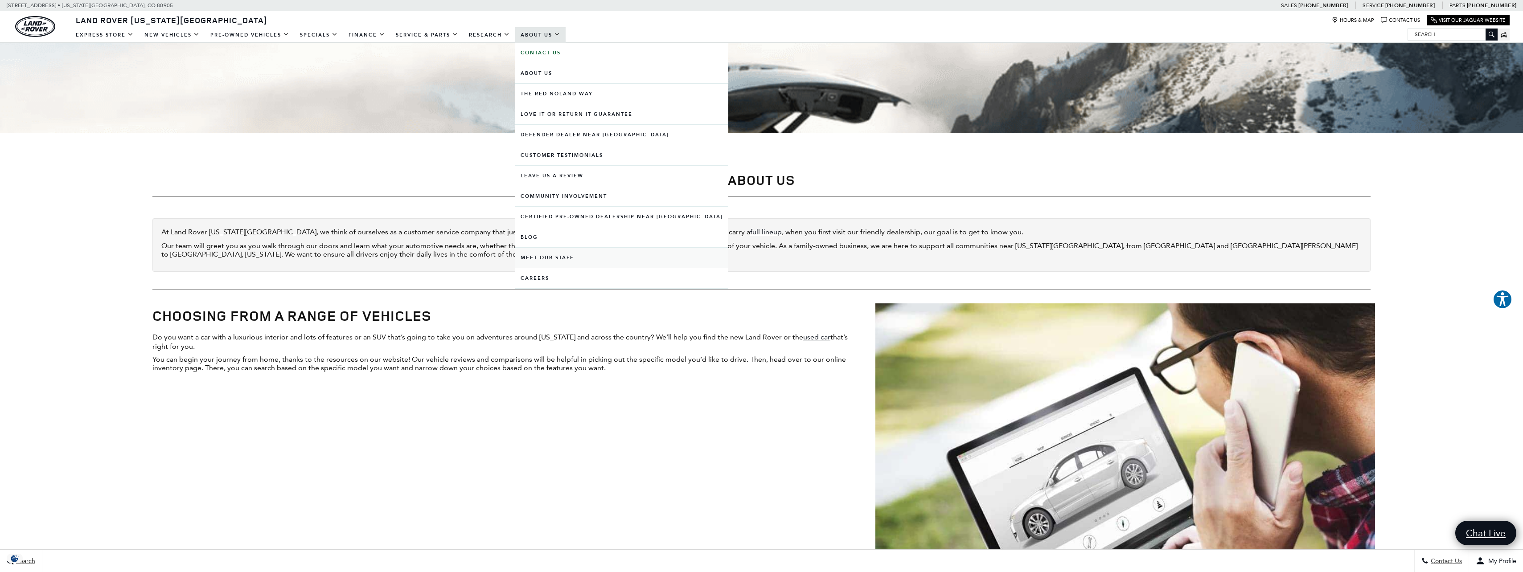 This screenshot has height=572, width=1523. I want to click on strong: Choosing From a Range of Vehicles, so click(292, 316).